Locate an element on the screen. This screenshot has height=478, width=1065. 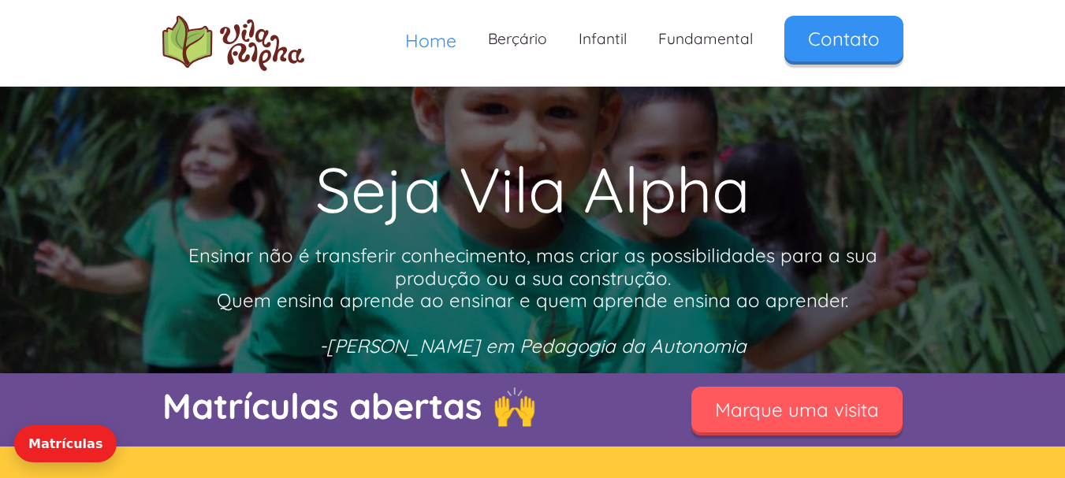
span: Home is located at coordinates (430, 40).